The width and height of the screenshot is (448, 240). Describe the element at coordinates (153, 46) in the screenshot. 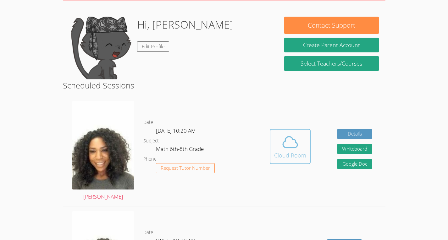

I see `a: Edit Profile` at that location.